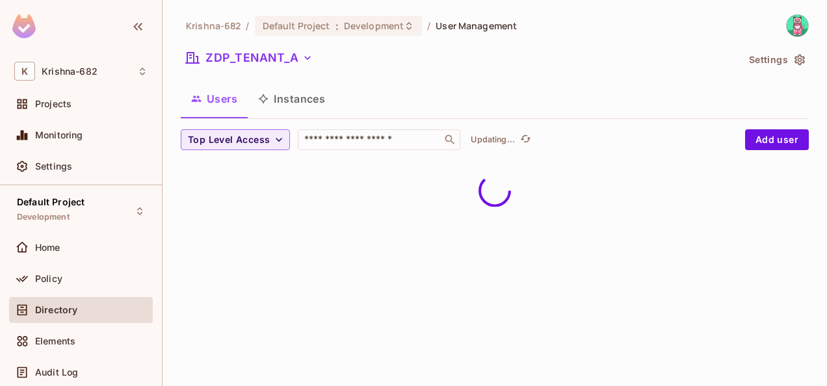 The image size is (827, 386). I want to click on span: Click to refresh data, so click(524, 140).